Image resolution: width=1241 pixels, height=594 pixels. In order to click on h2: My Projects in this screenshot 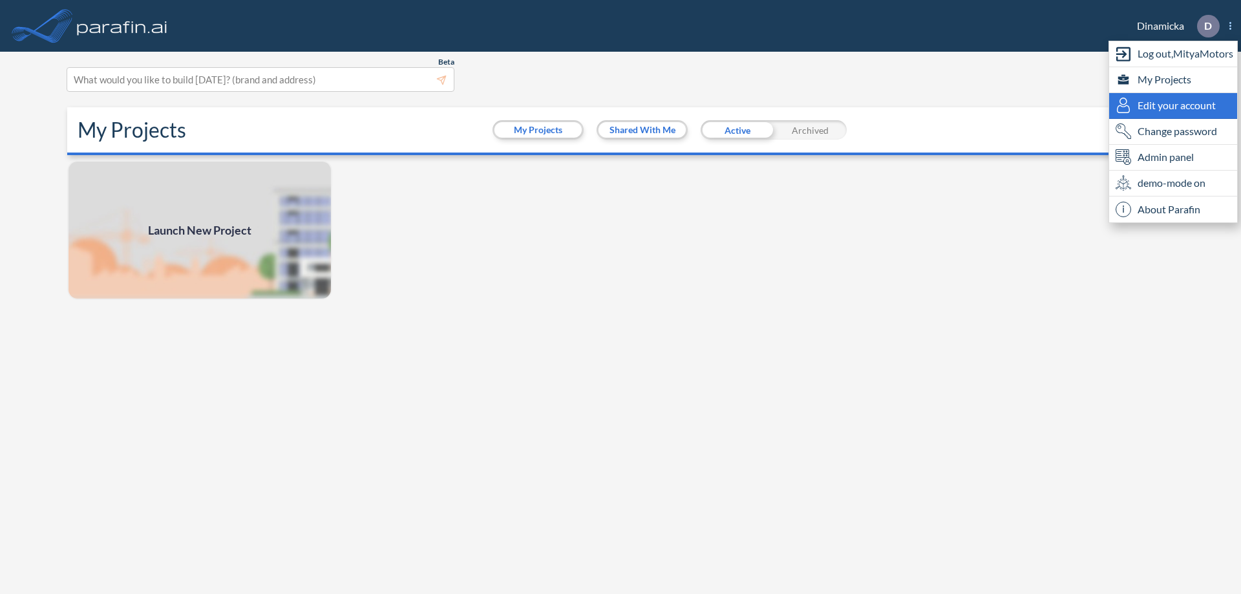, I will do `click(132, 130)`.